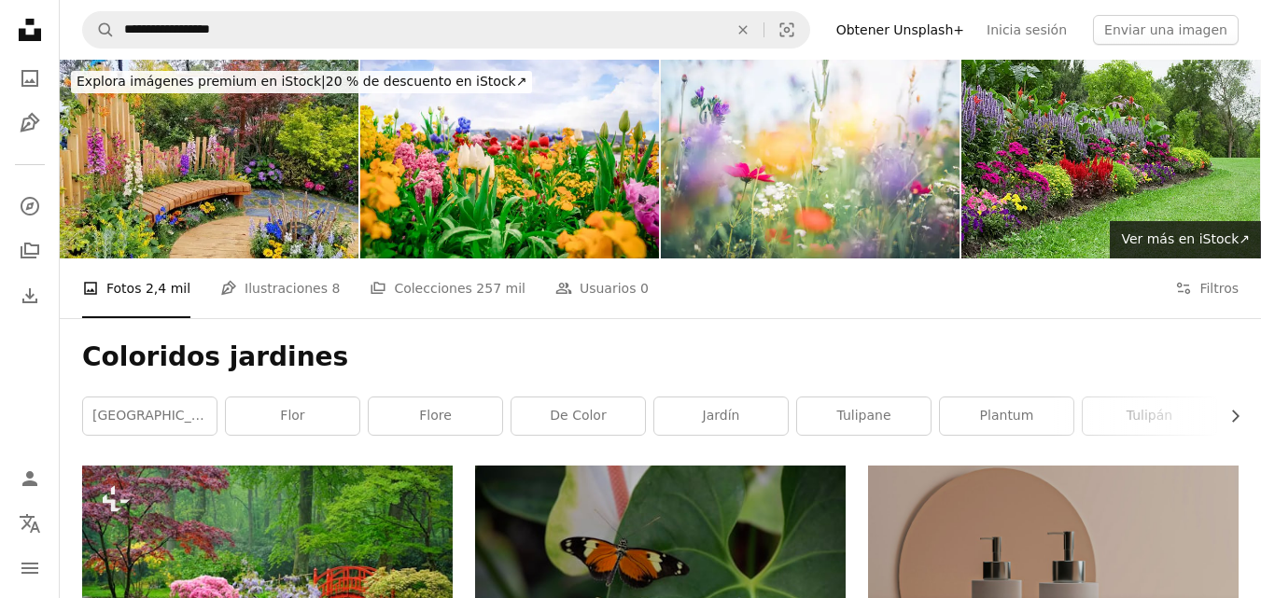 This screenshot has width=1261, height=598. Describe the element at coordinates (209, 159) in the screenshot. I see `img: Asiento en el parterre` at that location.